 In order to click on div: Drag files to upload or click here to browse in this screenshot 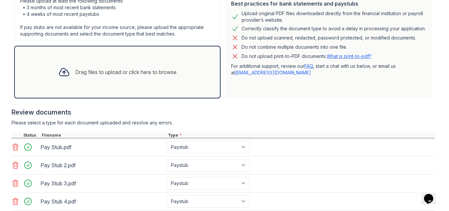, I will do `click(126, 72)`.